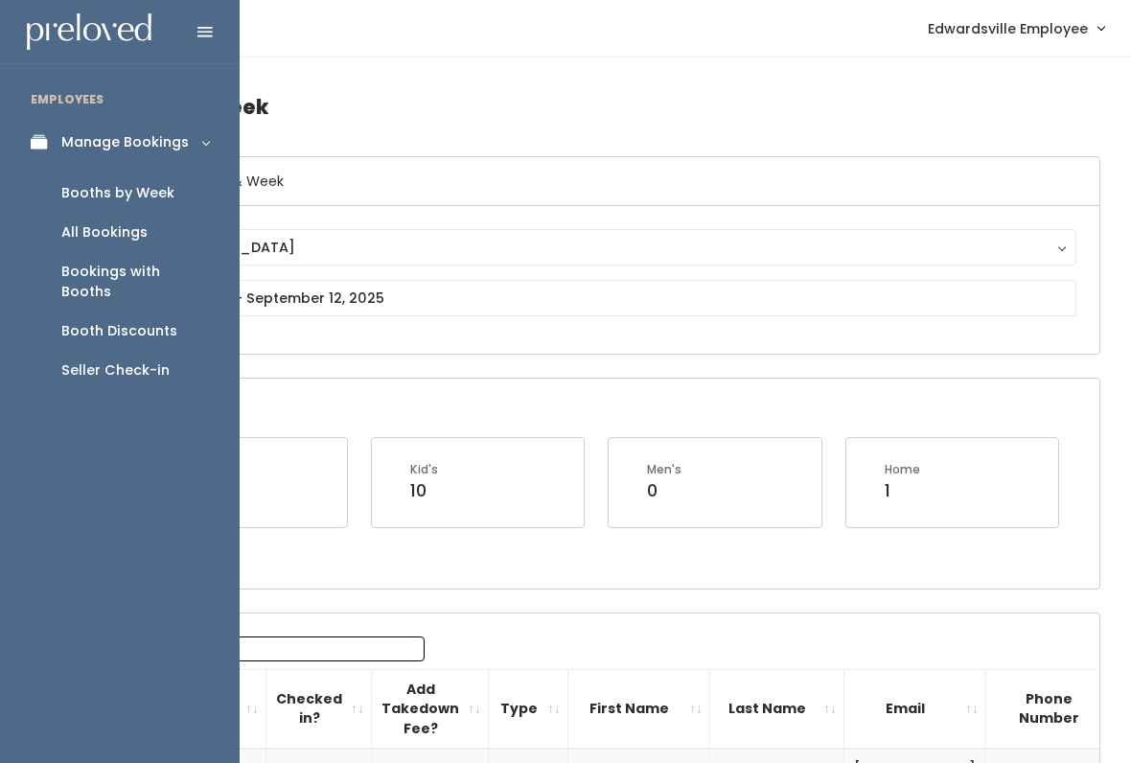 This screenshot has width=1131, height=763. Describe the element at coordinates (319, 708) in the screenshot. I see `th: Checked in?: activate to sort column ascending` at that location.